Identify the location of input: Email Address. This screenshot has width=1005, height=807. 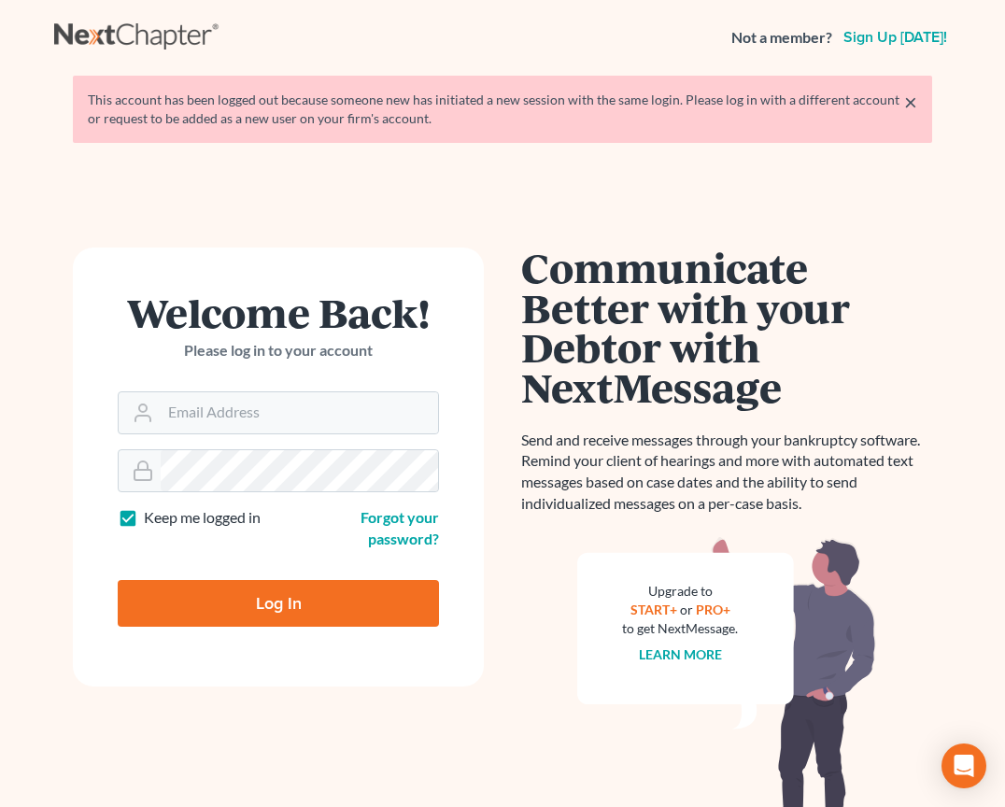
(299, 413).